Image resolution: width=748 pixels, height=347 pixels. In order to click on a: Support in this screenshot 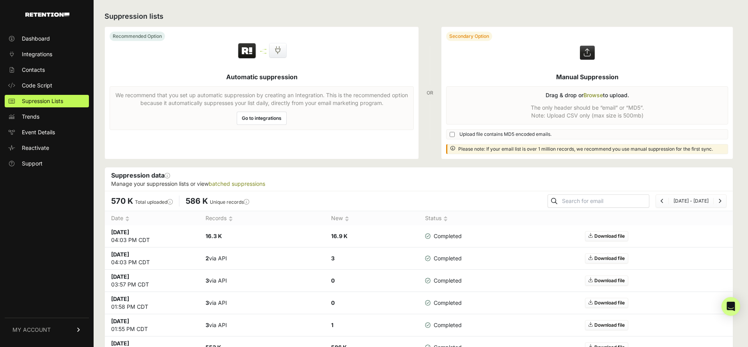, I will do `click(47, 164)`.